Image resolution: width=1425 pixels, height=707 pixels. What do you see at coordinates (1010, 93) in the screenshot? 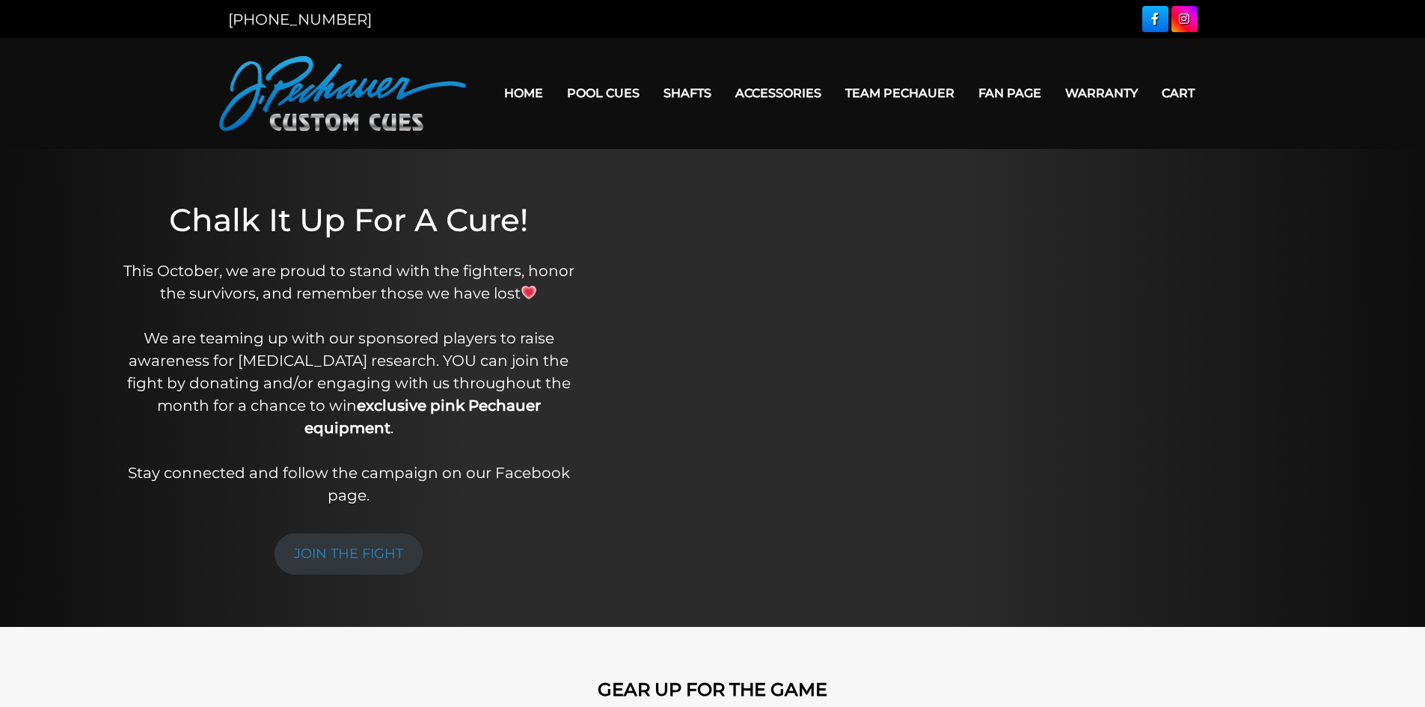
I see `a: Fan Page` at bounding box center [1010, 93].